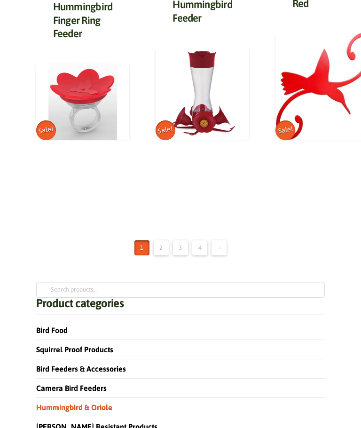 This screenshot has height=428, width=361. What do you see at coordinates (180, 289) in the screenshot?
I see `input: Search products…` at bounding box center [180, 289].